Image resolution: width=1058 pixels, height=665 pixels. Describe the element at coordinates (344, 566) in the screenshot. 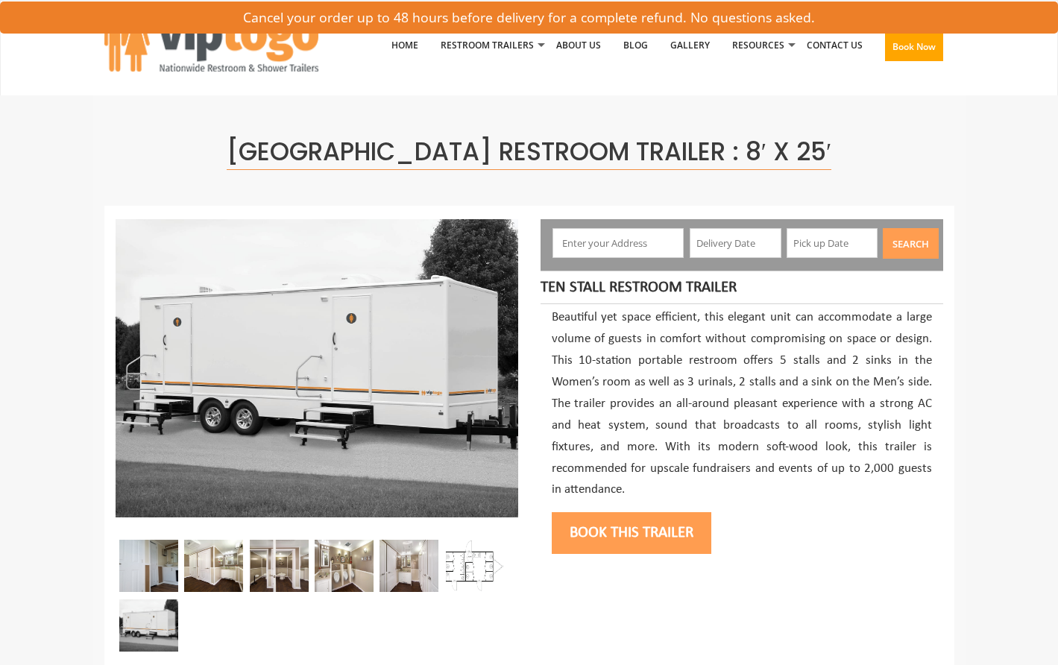

I see `img: Inside of a restroom trailer with three urinals, a sink and a mirror` at that location.